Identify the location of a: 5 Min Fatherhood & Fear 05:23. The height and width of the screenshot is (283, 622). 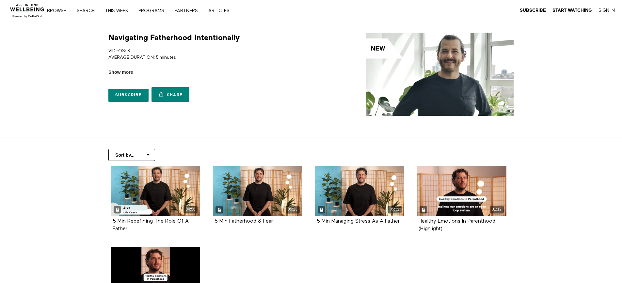
(258, 191).